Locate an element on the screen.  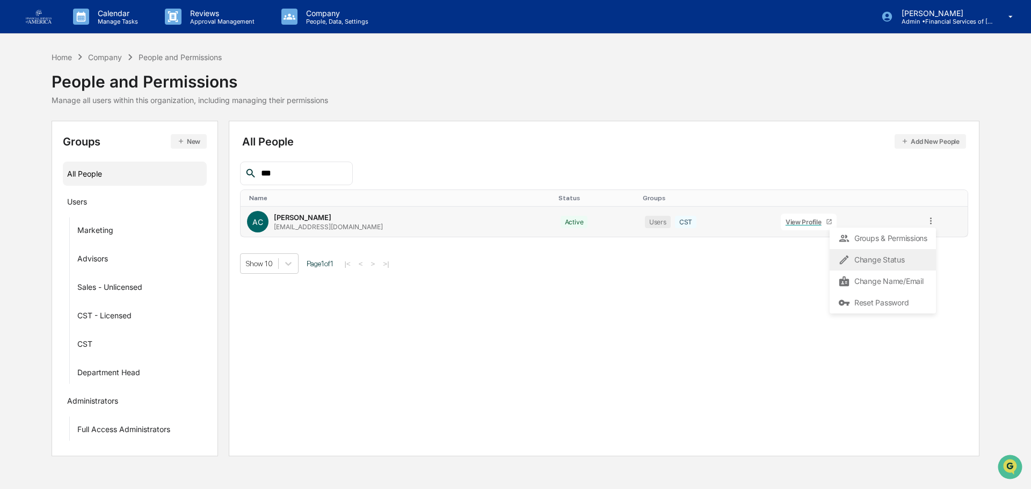
a: 🖐️Preclearance is located at coordinates (40, 141).